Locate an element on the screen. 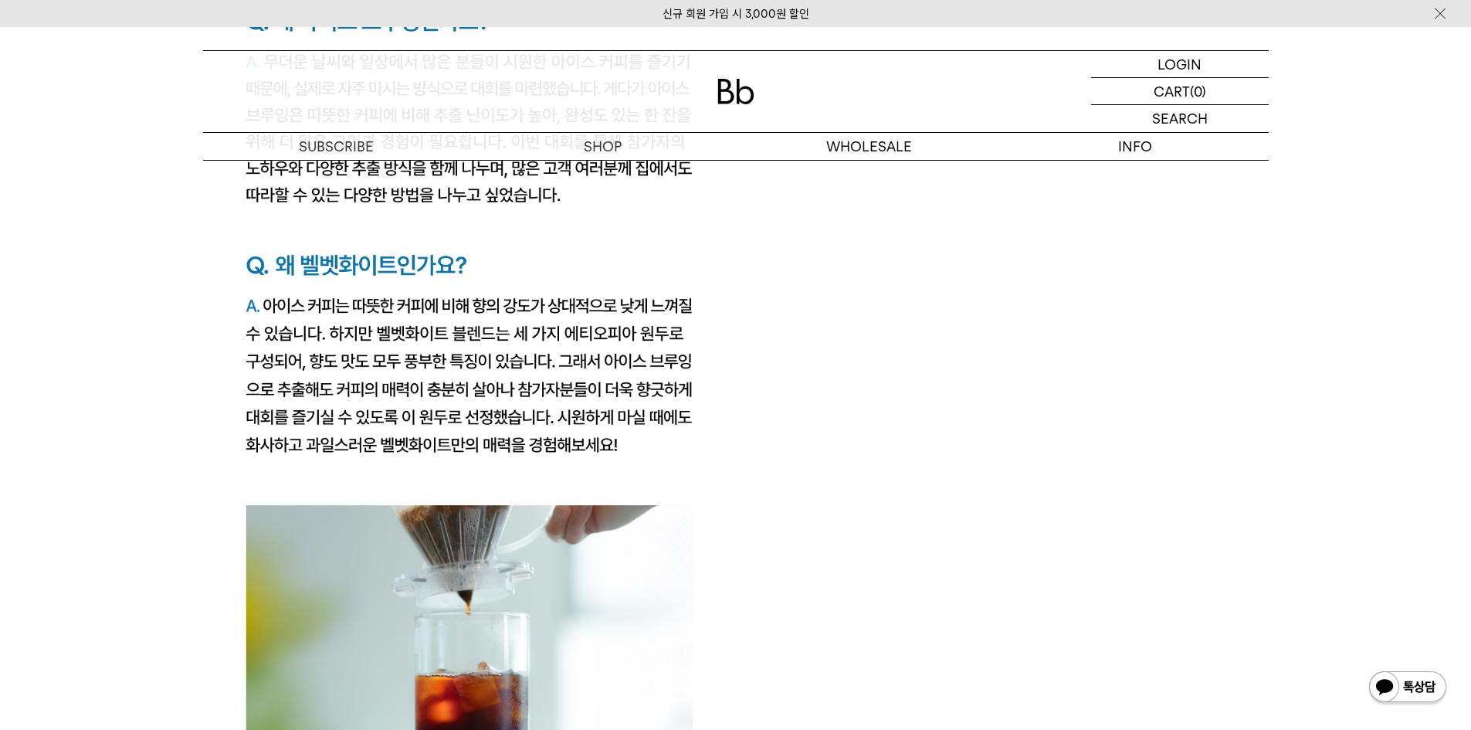 Image resolution: width=1471 pixels, height=730 pixels. a: 신규 회원 가입 시 3,000원 할인 is located at coordinates (736, 14).